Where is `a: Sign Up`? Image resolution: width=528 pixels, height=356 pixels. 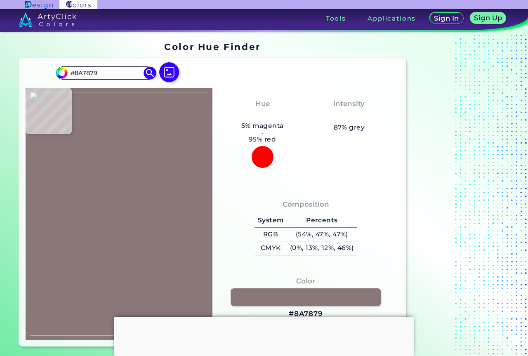 a: Sign Up is located at coordinates (488, 18).